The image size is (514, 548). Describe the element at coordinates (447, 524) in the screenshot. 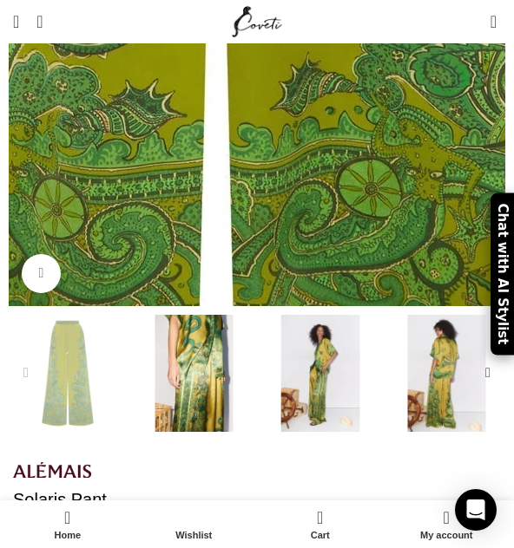

I see `a: My account` at that location.